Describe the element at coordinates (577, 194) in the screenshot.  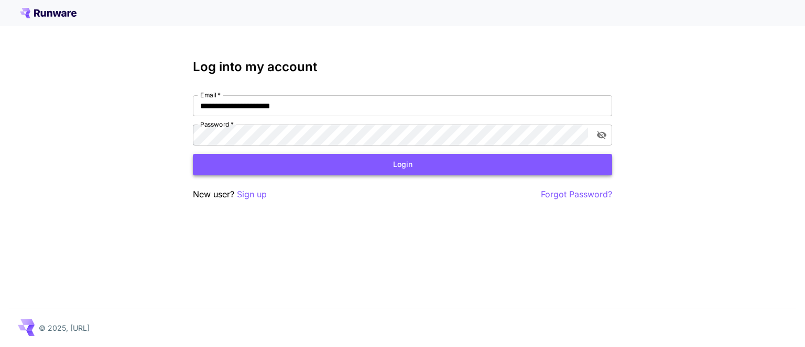
I see `p: Forgot Password?` at that location.